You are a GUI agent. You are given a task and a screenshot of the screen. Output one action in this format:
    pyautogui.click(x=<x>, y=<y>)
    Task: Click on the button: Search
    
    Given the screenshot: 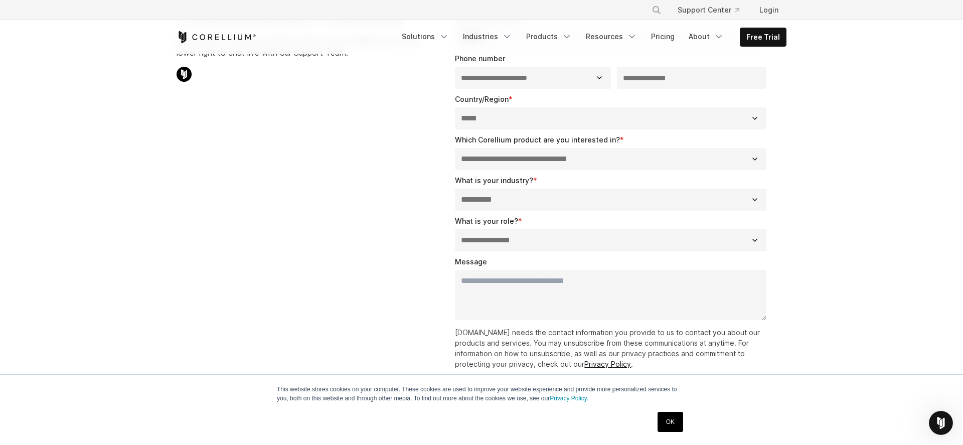 What is the action you would take?
    pyautogui.click(x=657, y=10)
    